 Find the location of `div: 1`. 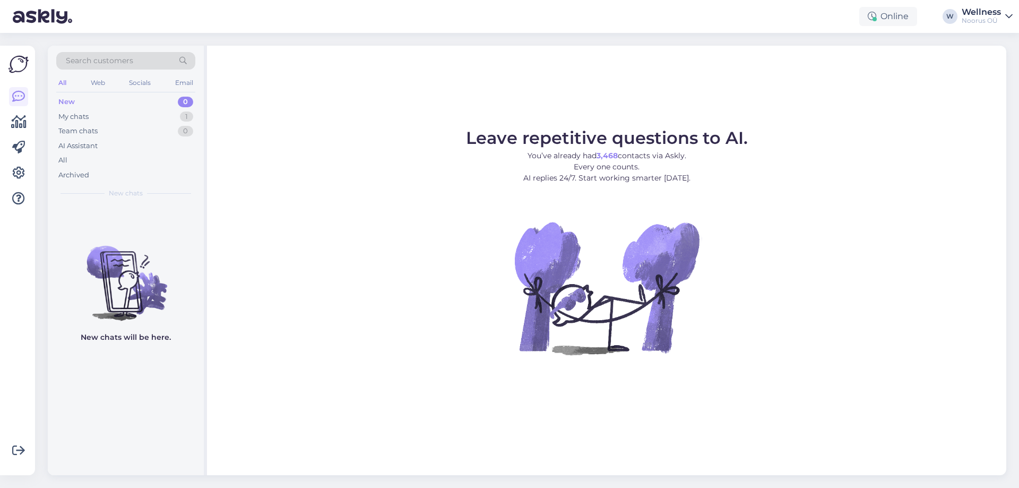

div: 1 is located at coordinates (186, 117).